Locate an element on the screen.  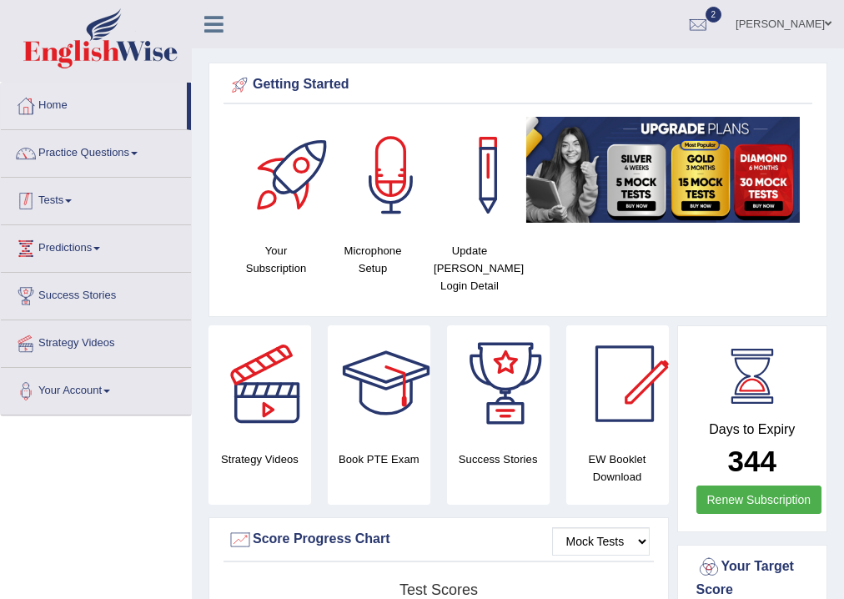
tspan: Test scores is located at coordinates (439, 589).